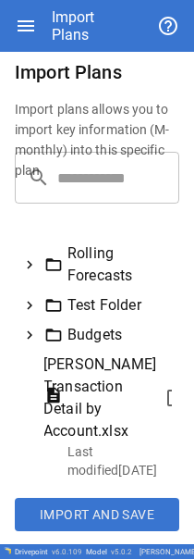 Image resolution: width=194 pixels, height=559 pixels. I want to click on div: Test Folder, so click(108, 305).